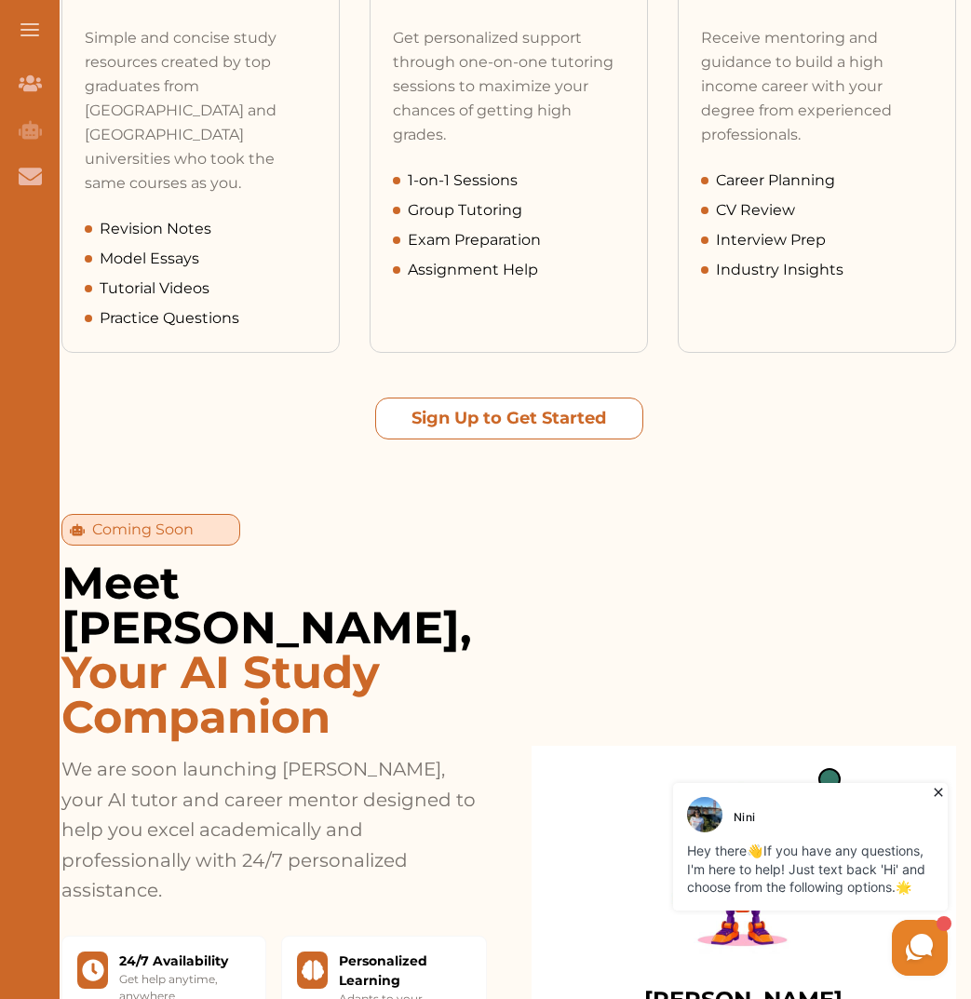  What do you see at coordinates (151, 530) in the screenshot?
I see `div: Coming Soon` at bounding box center [151, 530].